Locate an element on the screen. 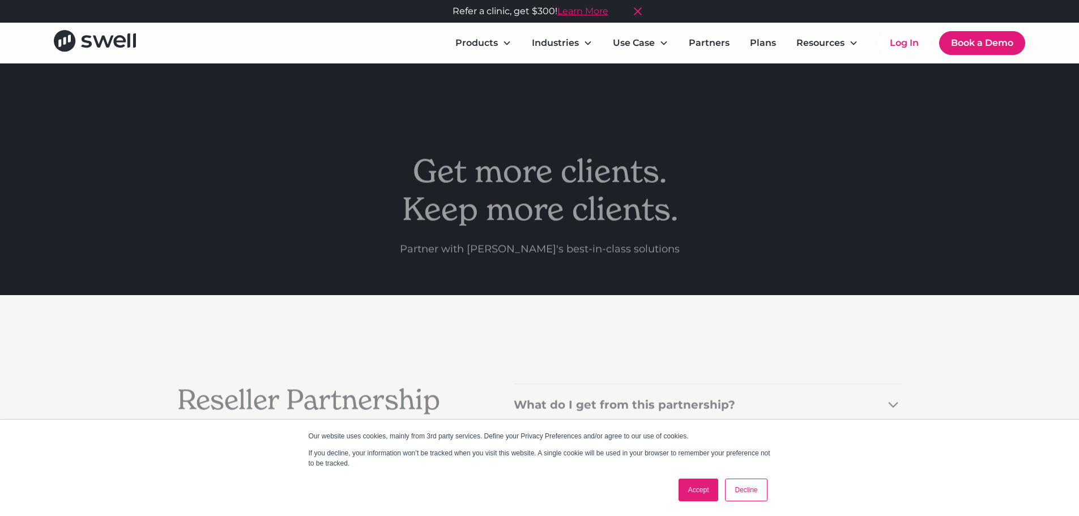 This screenshot has height=516, width=1079. a: Log In is located at coordinates (904, 43).